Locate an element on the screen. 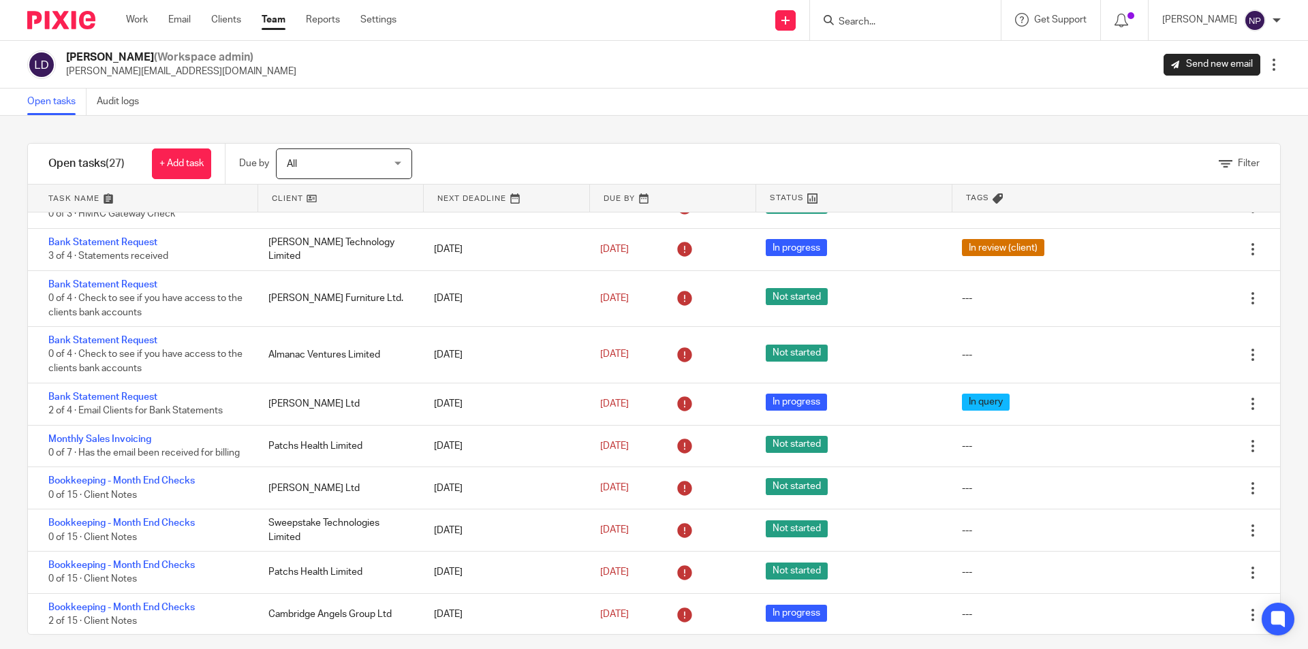 The width and height of the screenshot is (1308, 649). div: Almanac Ventures Limited is located at coordinates (337, 355).